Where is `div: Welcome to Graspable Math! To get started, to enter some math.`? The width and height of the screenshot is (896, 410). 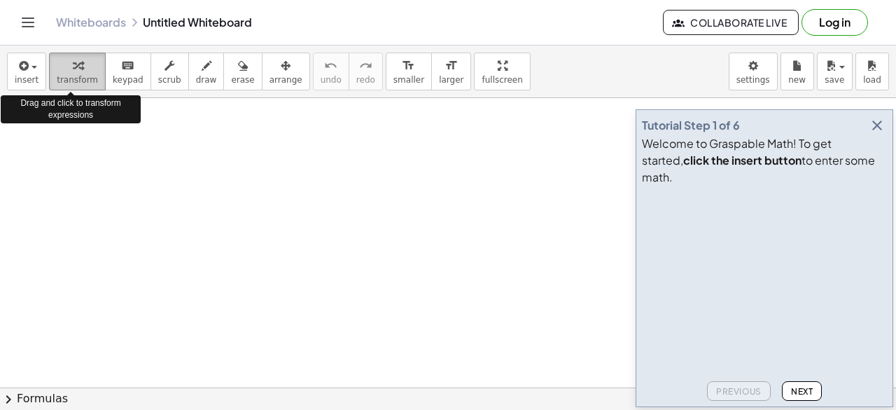
div: Welcome to Graspable Math! To get started, to enter some math. is located at coordinates (765, 160).